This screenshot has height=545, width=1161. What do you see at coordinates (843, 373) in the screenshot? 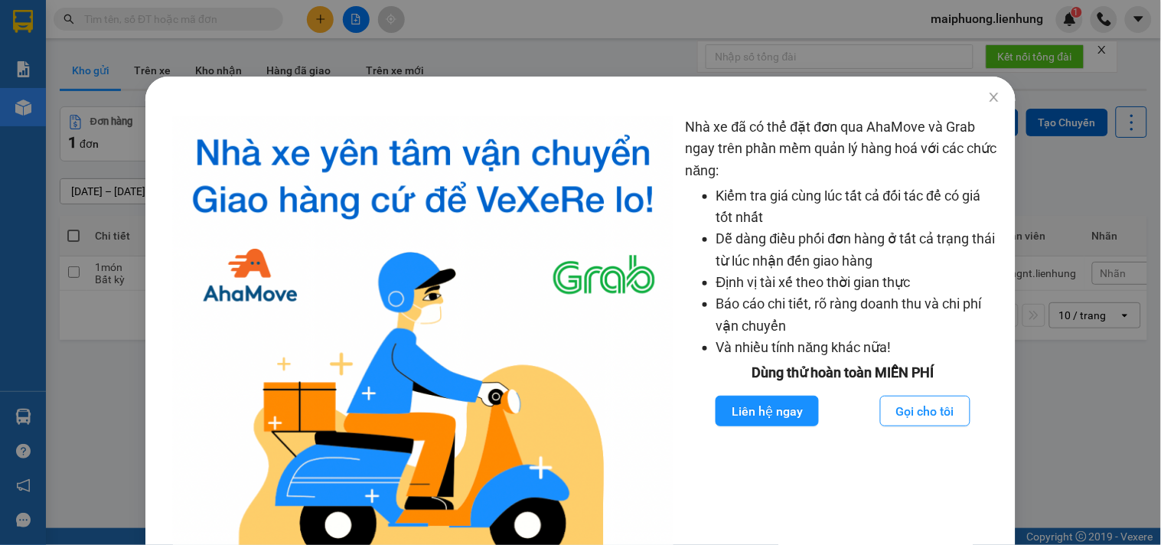
I see `div: Dùng thử hoàn toàn MIỄN PHÍ` at bounding box center [843, 373].